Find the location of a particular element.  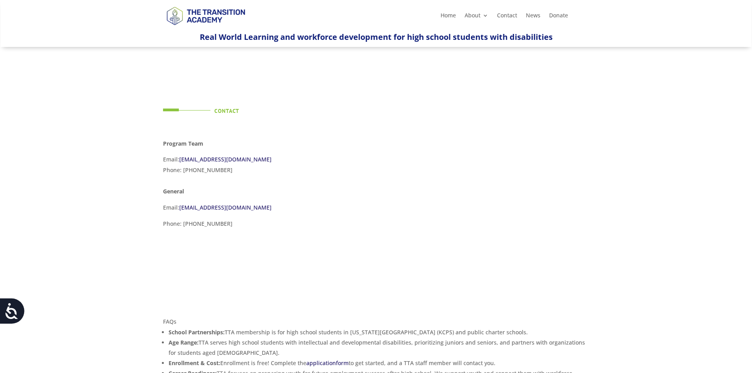

li: TTA serves high school students with intellectual and developmental disabilities, prioritizing ju... is located at coordinates (379, 348).